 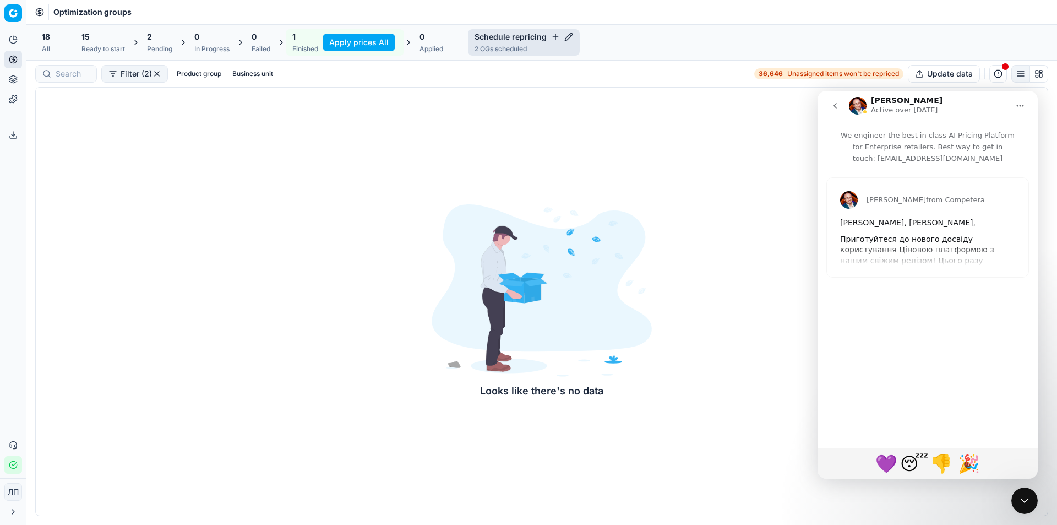 I want to click on input: Search, so click(x=73, y=74).